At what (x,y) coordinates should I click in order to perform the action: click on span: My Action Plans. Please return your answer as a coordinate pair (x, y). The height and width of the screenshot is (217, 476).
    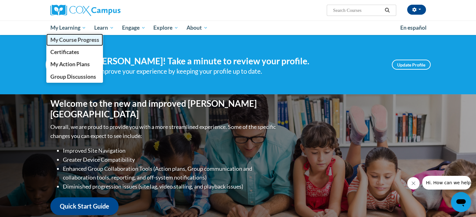
    Looking at the image, I should click on (70, 64).